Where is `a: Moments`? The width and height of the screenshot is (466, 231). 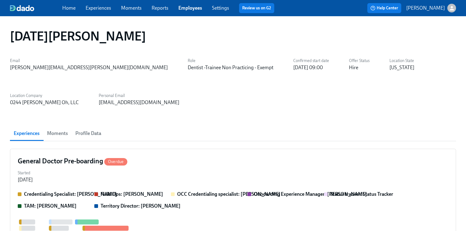 a: Moments is located at coordinates (131, 8).